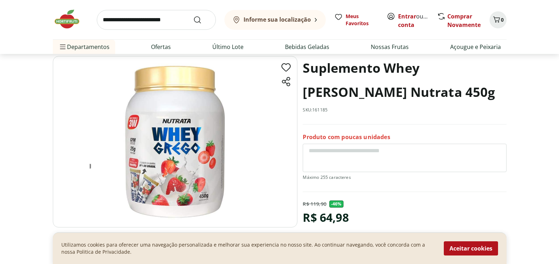 The image size is (559, 264). I want to click on a: Criar conta, so click(418, 21).